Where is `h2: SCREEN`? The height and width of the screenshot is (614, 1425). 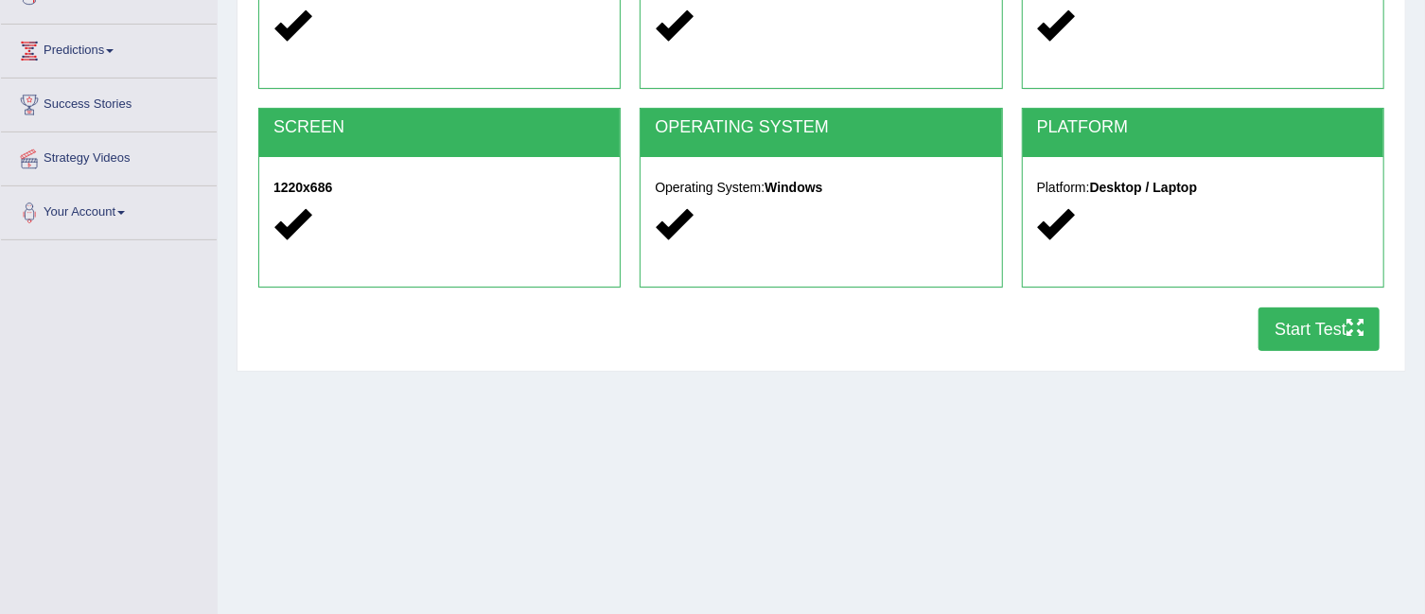 h2: SCREEN is located at coordinates (439, 128).